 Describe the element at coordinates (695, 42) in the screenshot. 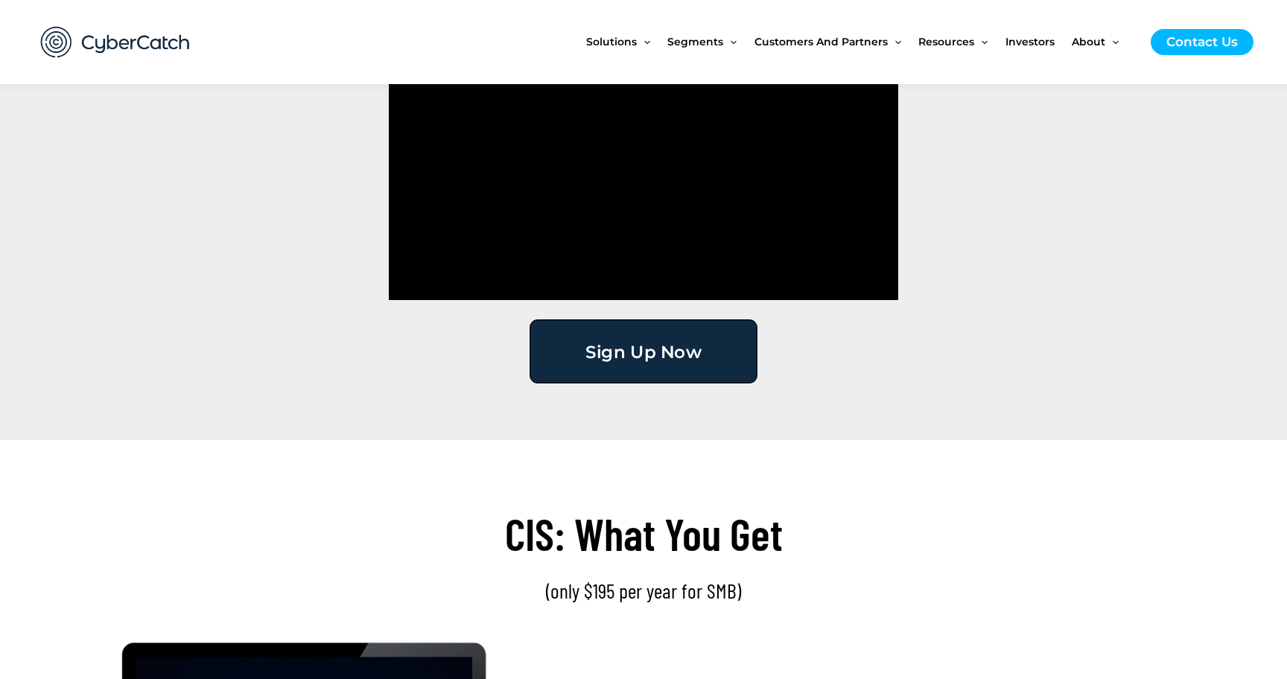

I see `span: Segments` at that location.